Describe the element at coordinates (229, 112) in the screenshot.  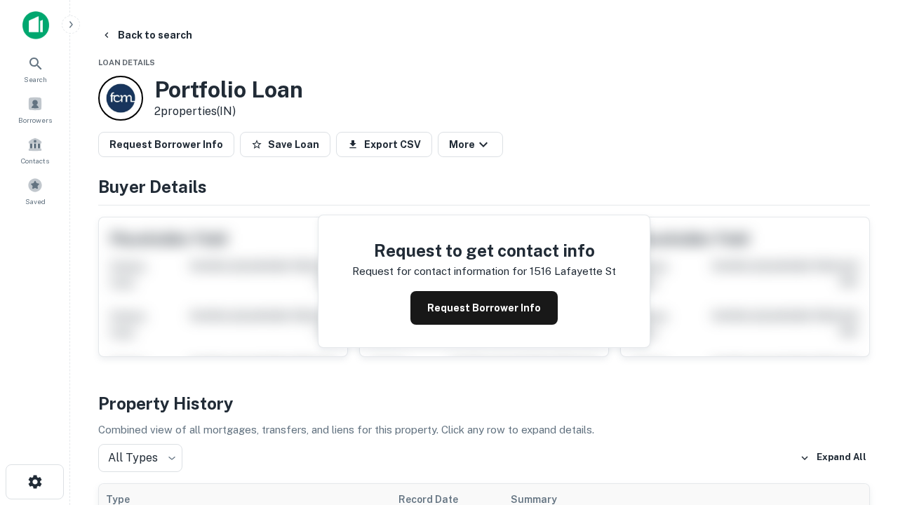
I see `p: 2 properties (IN)` at that location.